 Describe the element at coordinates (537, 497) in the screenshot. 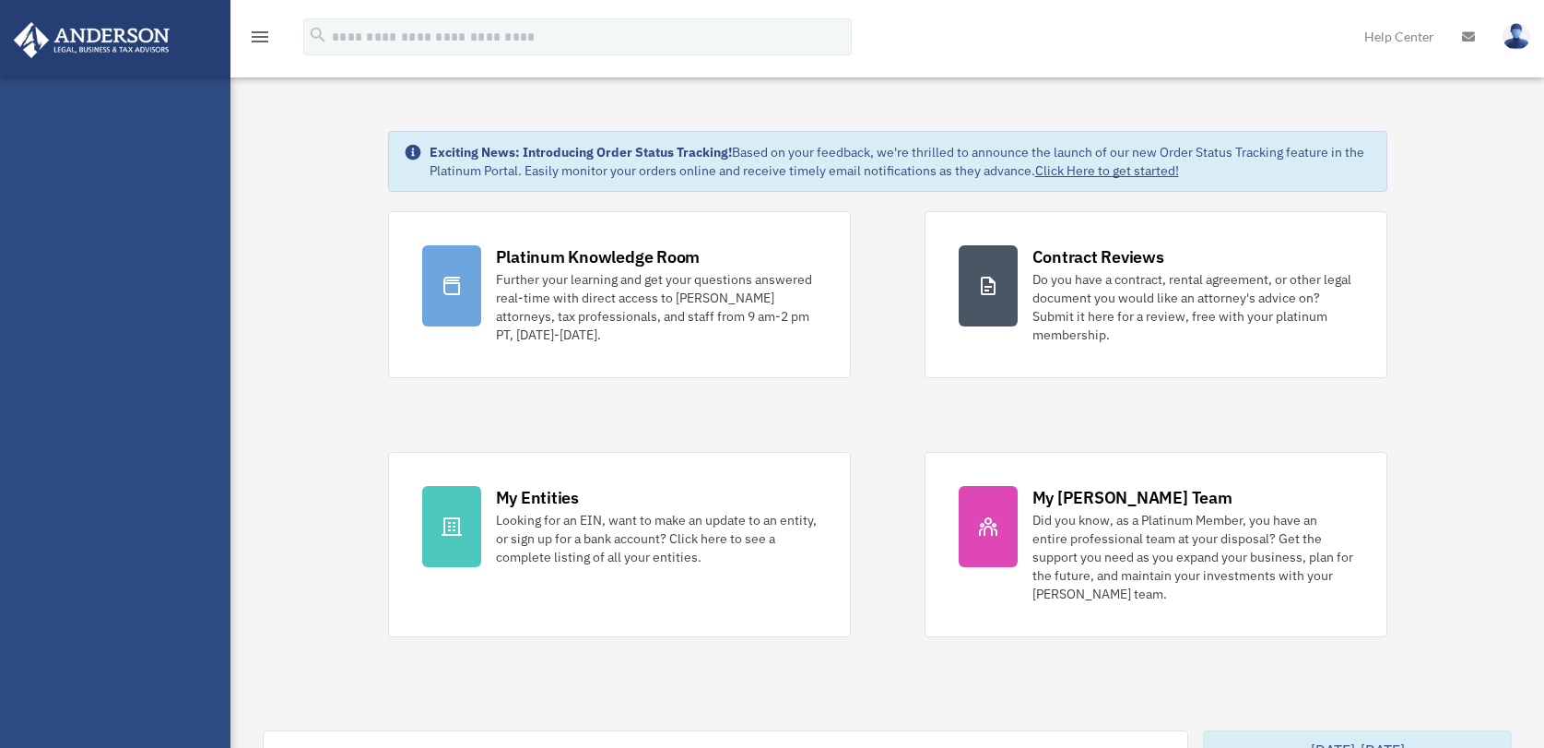

I see `div: My Entities` at that location.